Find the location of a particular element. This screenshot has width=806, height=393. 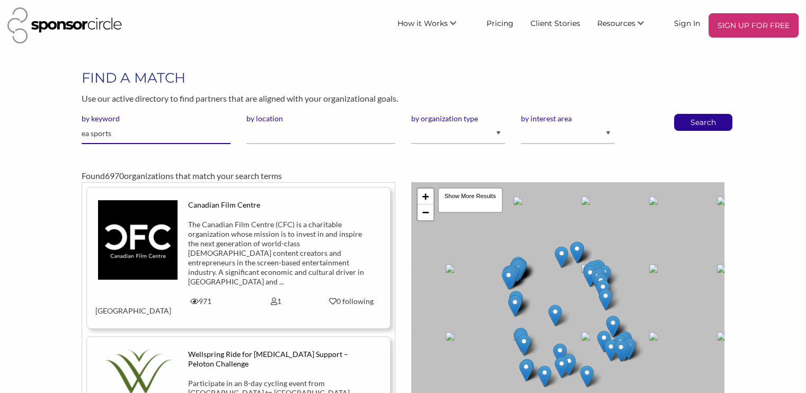

span: How it Works is located at coordinates (422, 23).